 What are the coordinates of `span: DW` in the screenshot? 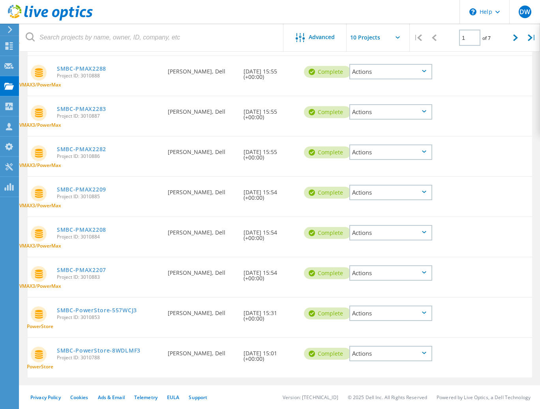 It's located at (525, 12).